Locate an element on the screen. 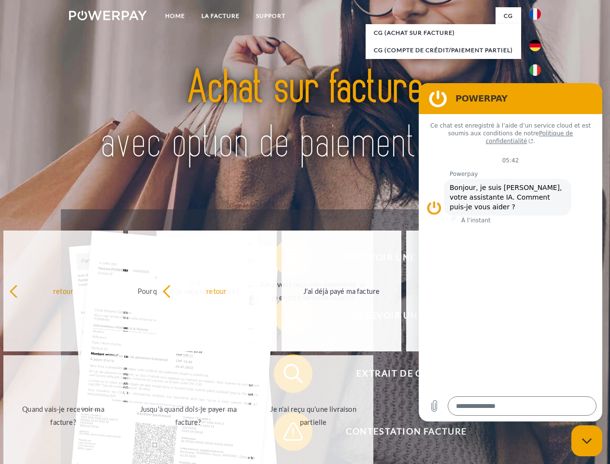 The width and height of the screenshot is (610, 464). p: Powerpay is located at coordinates (107, 91).